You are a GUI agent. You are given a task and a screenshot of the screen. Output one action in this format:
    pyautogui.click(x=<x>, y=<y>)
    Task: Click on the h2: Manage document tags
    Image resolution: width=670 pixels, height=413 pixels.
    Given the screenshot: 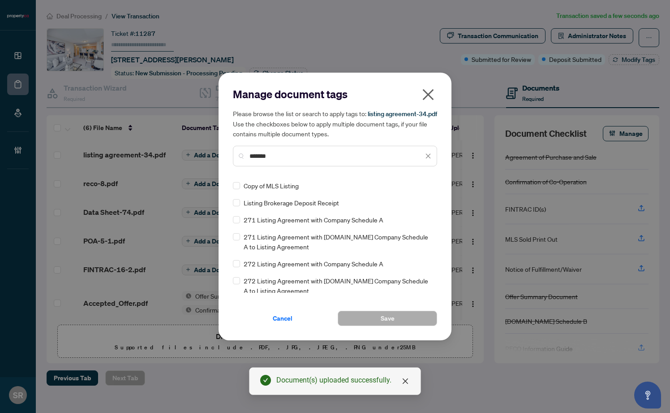 What is the action you would take?
    pyautogui.click(x=335, y=94)
    